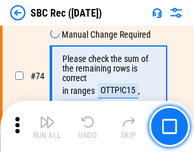 Image resolution: width=194 pixels, height=152 pixels. Describe the element at coordinates (118, 90) in the screenshot. I see `div: OTTP!C15` at that location.